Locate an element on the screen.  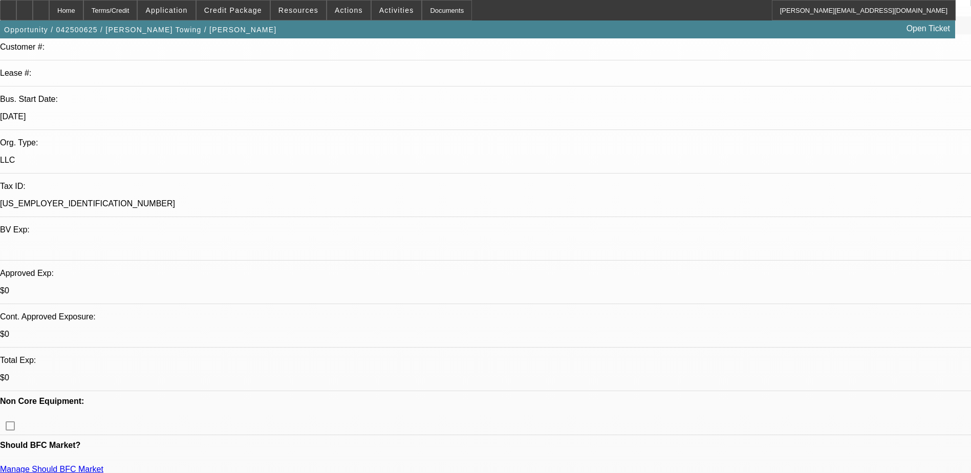
button: Activities is located at coordinates (397, 10).